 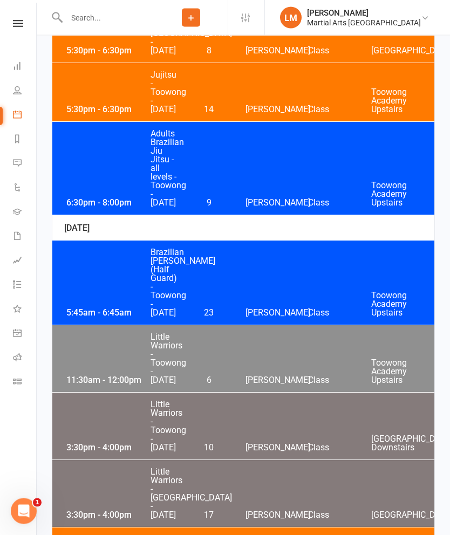 I want to click on span: 10, so click(x=209, y=448).